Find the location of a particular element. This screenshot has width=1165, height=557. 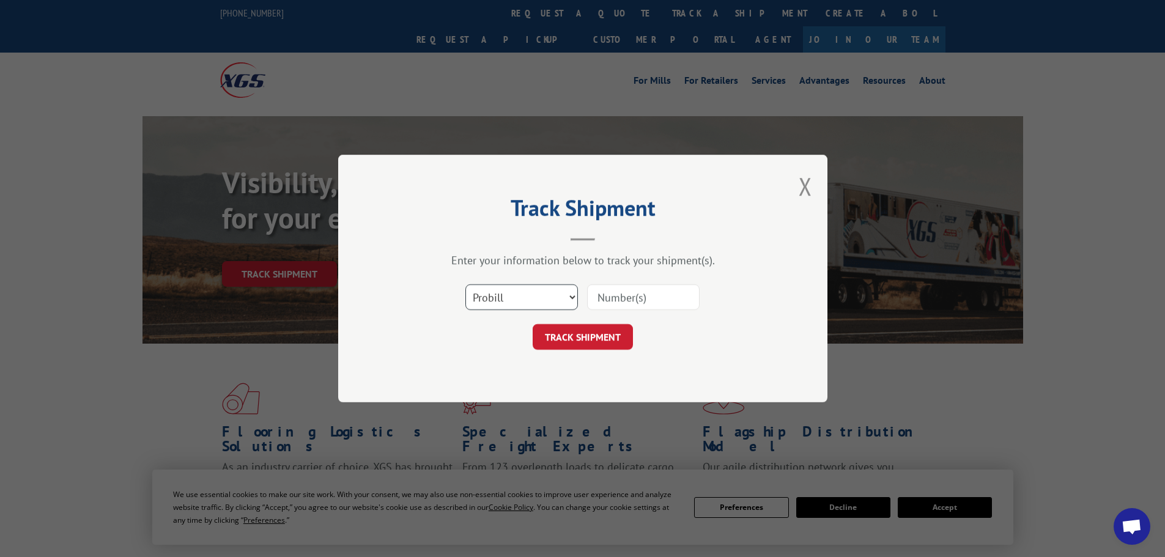

div: Open chat is located at coordinates (1132, 527).